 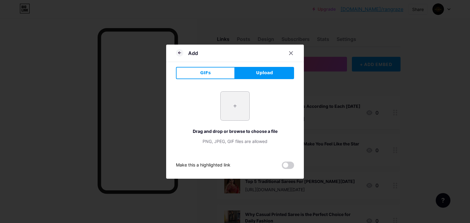 I want to click on span: GIFs, so click(x=205, y=73).